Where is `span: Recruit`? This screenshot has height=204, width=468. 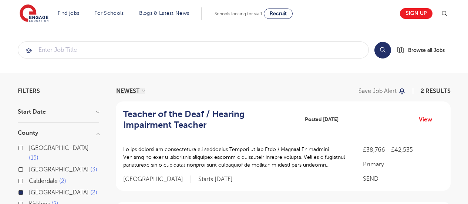 span: Recruit is located at coordinates (278, 13).